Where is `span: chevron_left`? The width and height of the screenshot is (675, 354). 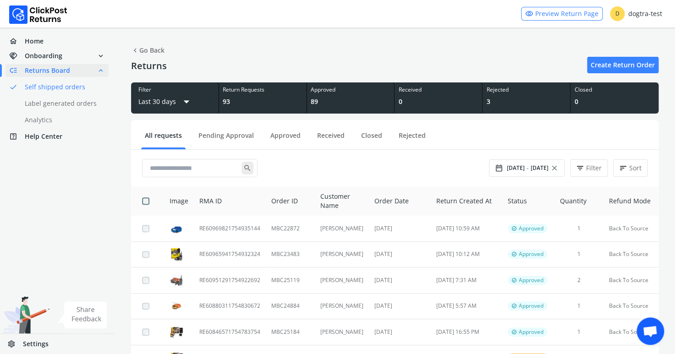 span: chevron_left is located at coordinates (135, 50).